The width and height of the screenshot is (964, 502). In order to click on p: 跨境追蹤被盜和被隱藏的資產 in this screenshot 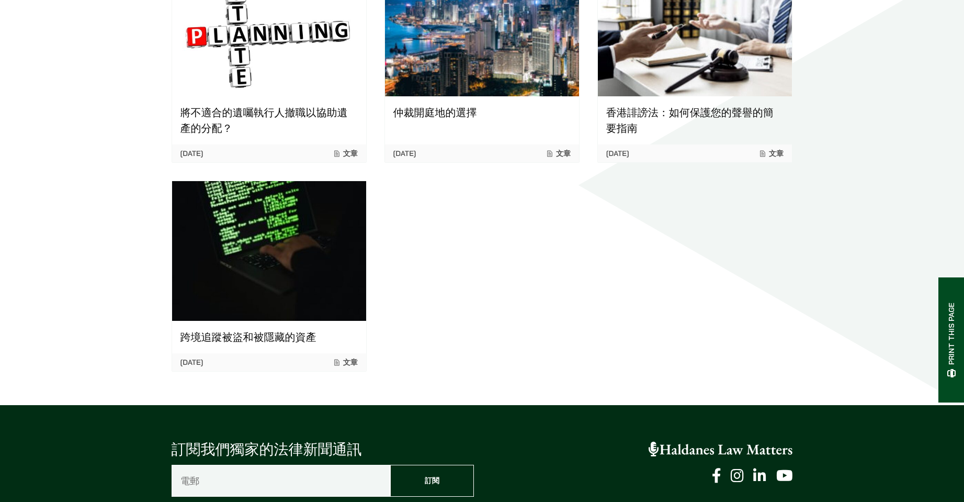, I will do `click(269, 337)`.